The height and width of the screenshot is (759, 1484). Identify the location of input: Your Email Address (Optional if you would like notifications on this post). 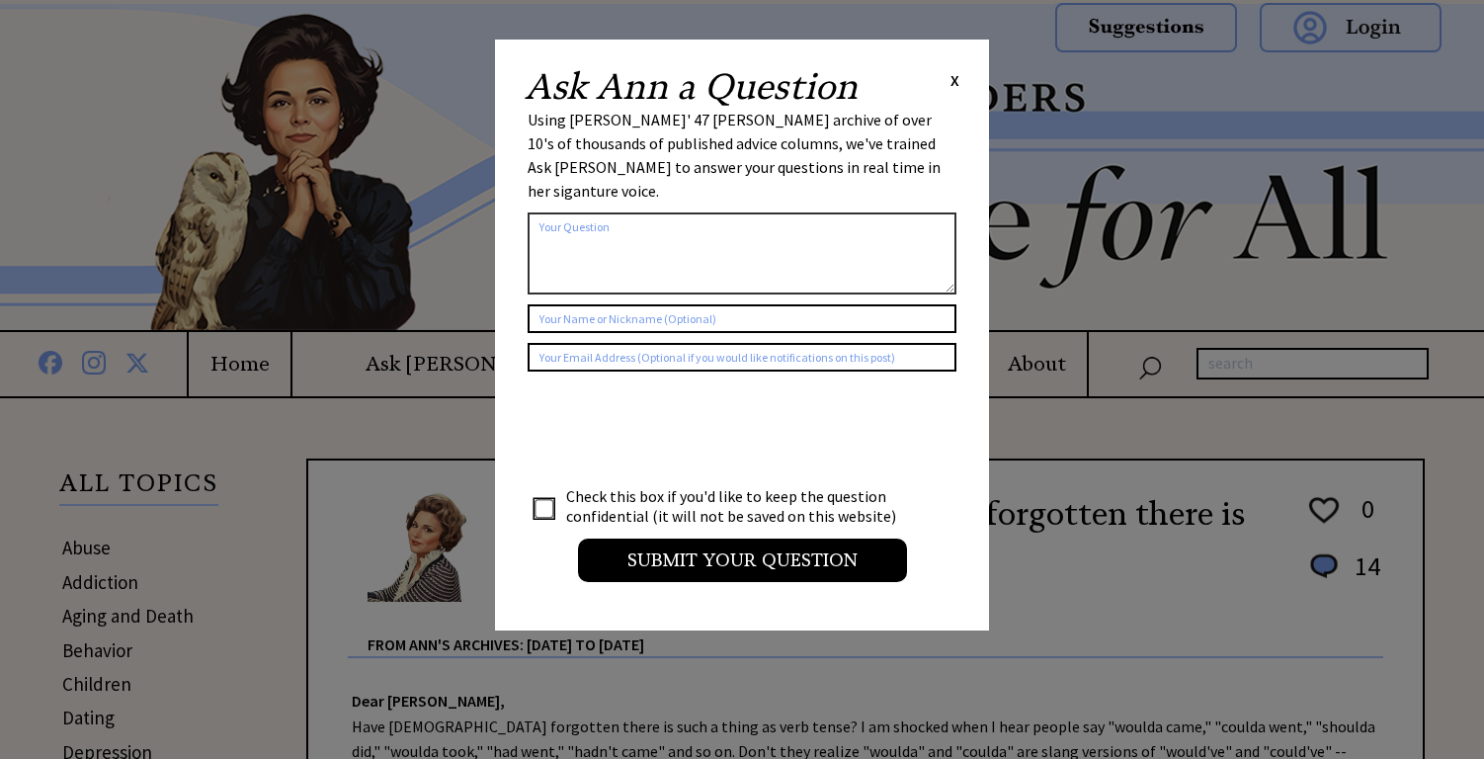
(742, 357).